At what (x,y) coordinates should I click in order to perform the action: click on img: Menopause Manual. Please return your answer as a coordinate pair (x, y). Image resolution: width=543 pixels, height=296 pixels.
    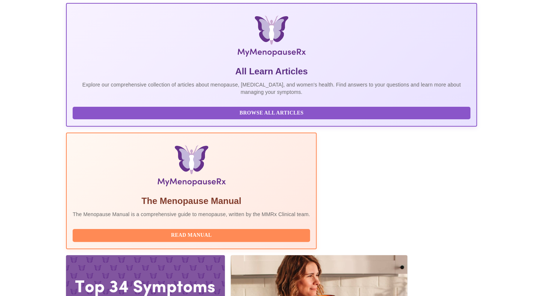
    Looking at the image, I should click on (191, 167).